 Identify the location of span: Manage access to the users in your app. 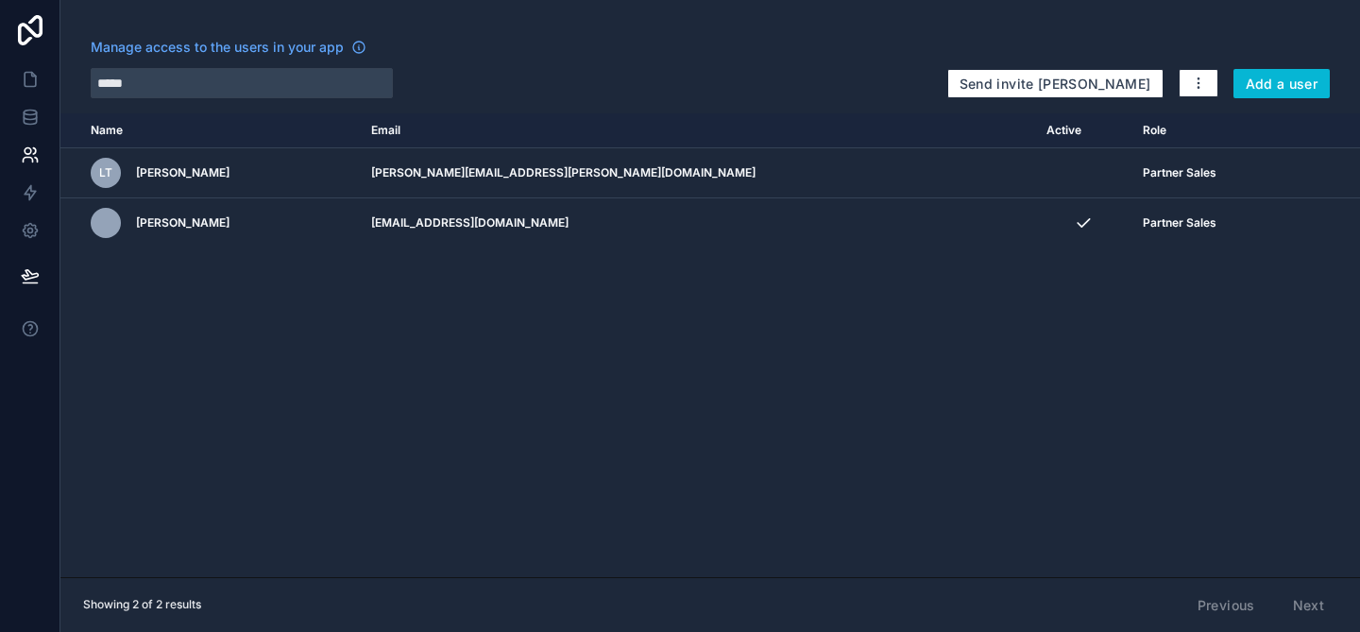
(217, 47).